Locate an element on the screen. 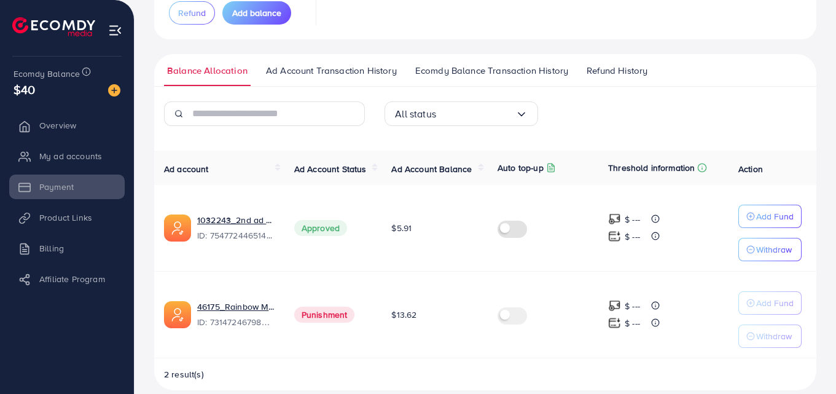 Image resolution: width=836 pixels, height=394 pixels. span: $5.91 is located at coordinates (401, 228).